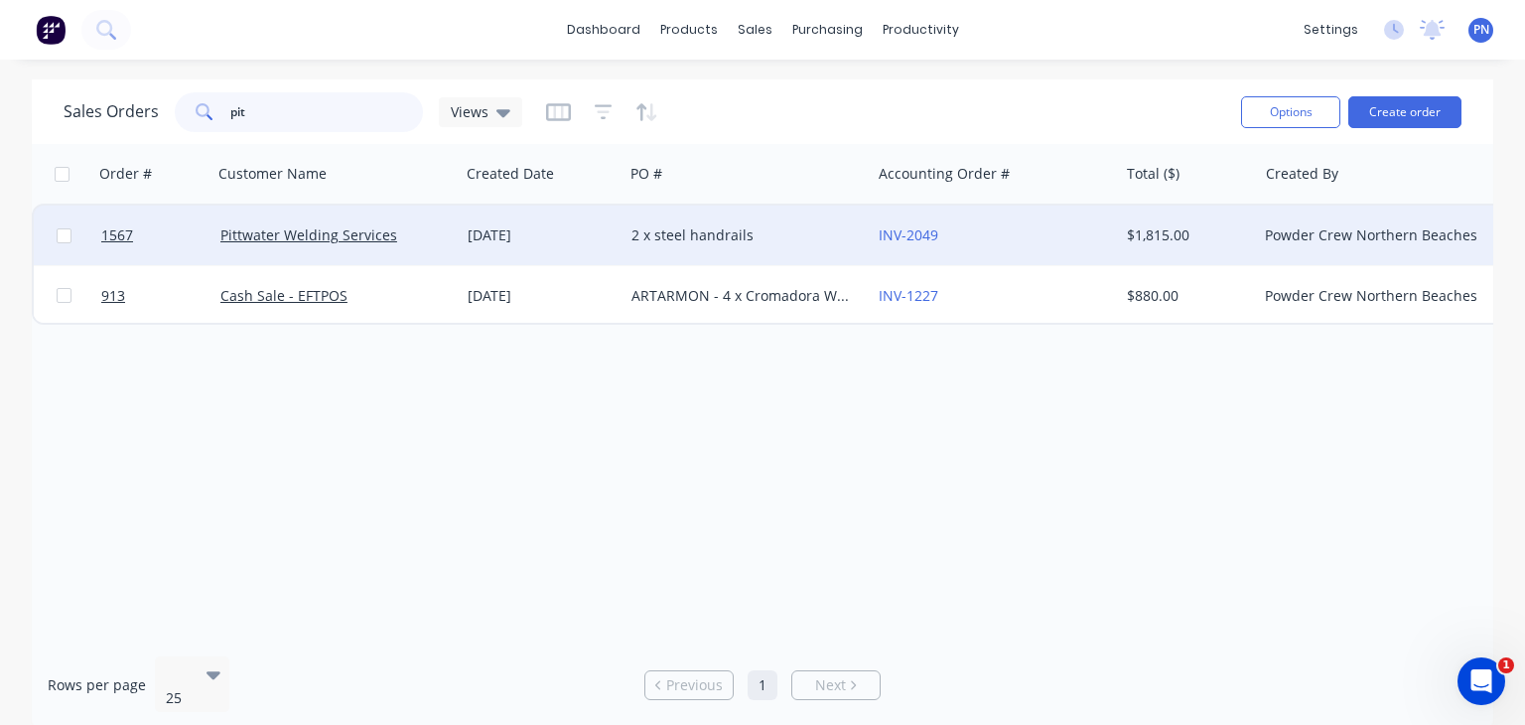 The width and height of the screenshot is (1525, 725). What do you see at coordinates (827, 30) in the screenshot?
I see `div: purchasing` at bounding box center [827, 30].